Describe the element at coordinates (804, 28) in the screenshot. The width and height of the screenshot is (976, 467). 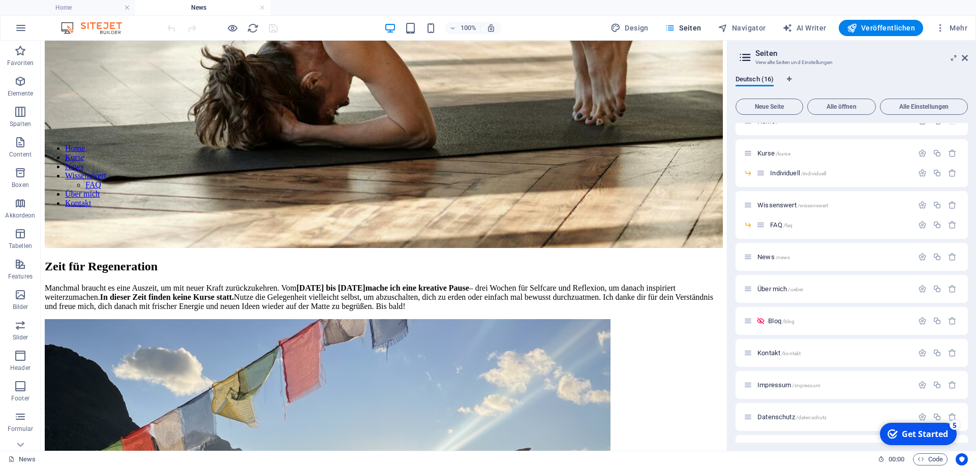
I see `button: AI Writer` at that location.